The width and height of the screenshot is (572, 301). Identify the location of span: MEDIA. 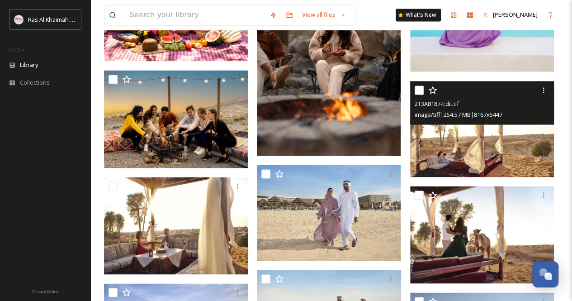
(17, 50).